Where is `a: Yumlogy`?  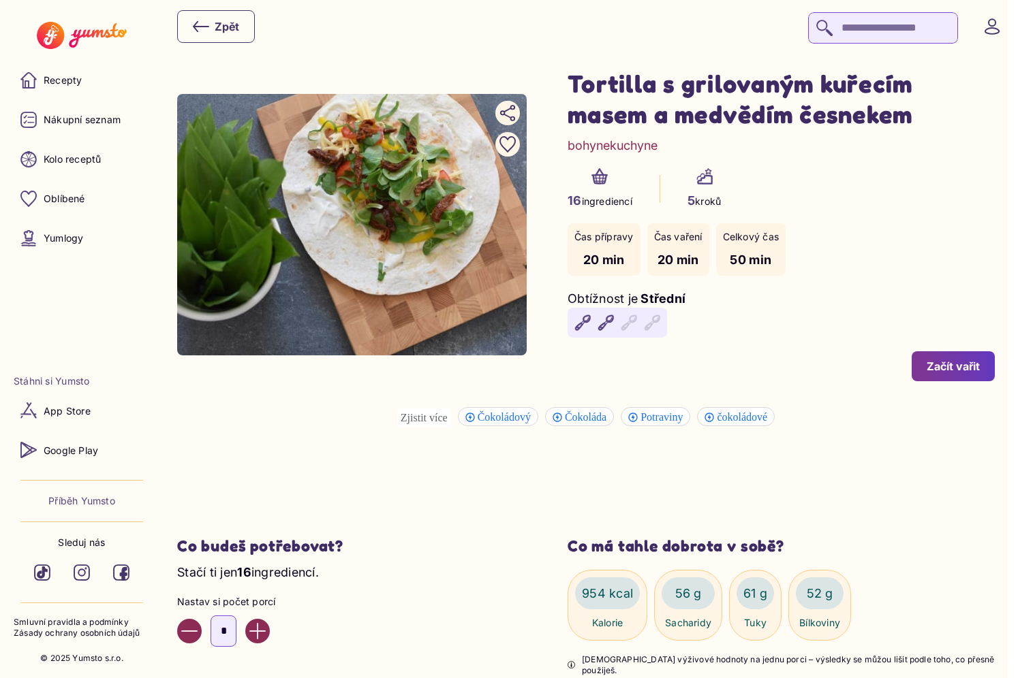 a: Yumlogy is located at coordinates (82, 238).